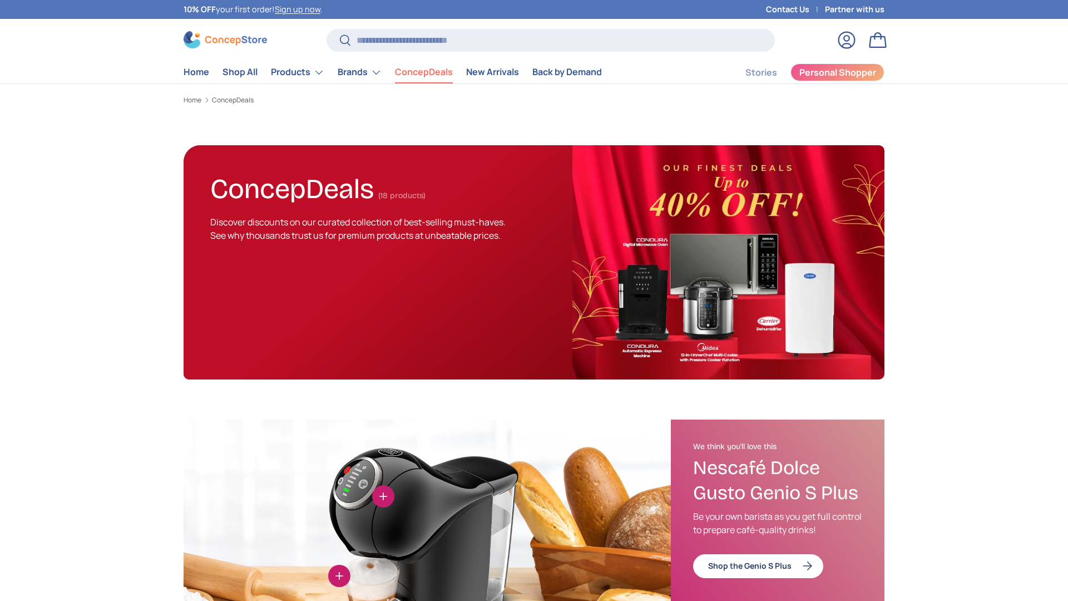 This screenshot has width=1068, height=601. I want to click on span: Personal Shopper, so click(838, 72).